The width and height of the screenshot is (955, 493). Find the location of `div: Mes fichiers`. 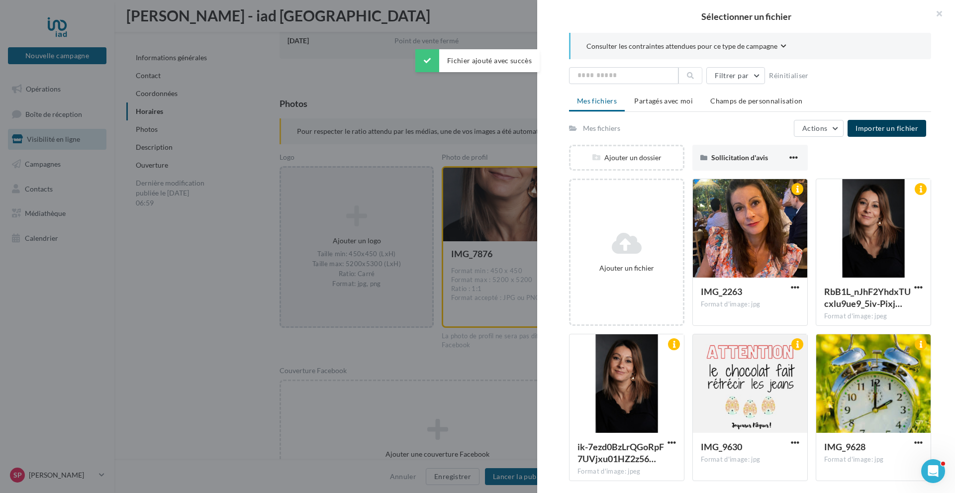

div: Mes fichiers is located at coordinates (601, 128).